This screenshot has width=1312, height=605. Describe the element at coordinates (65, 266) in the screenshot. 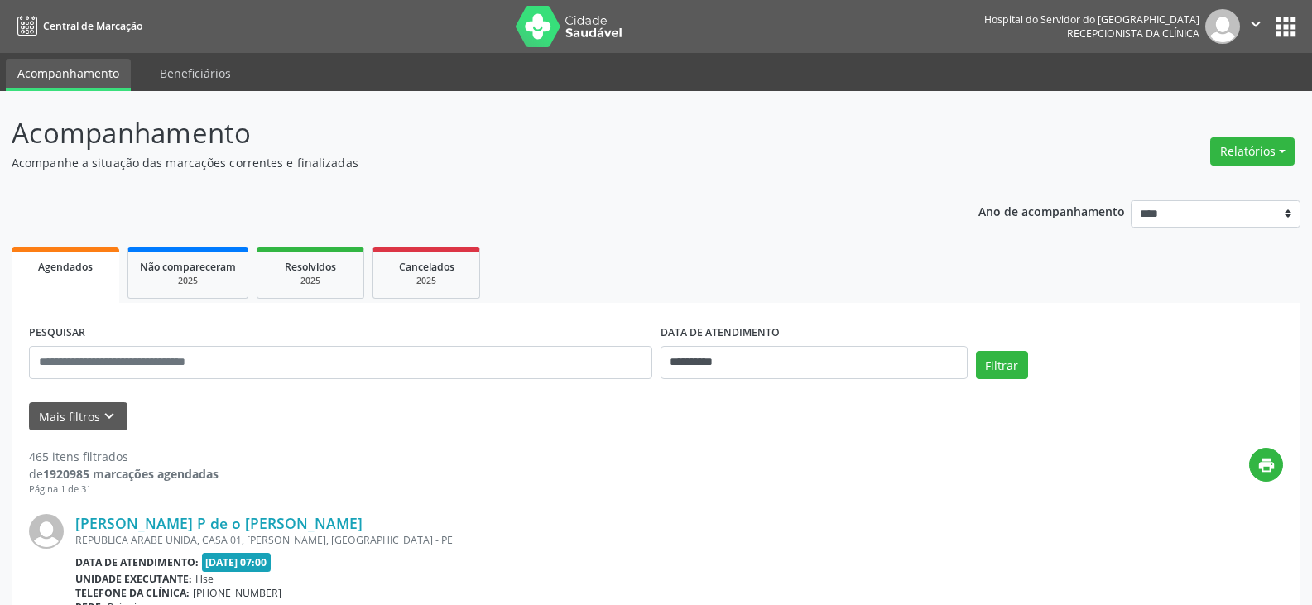

I see `span: Agendados` at that location.